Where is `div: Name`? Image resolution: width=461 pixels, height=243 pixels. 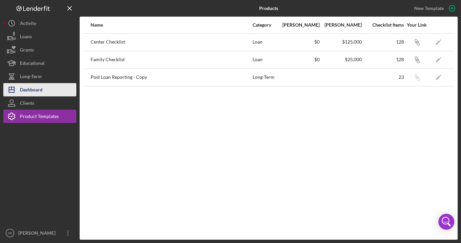 div: Name is located at coordinates (171, 25).